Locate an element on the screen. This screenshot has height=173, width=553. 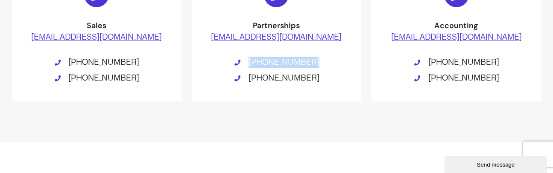
h2: Accounting is located at coordinates (456, 26).